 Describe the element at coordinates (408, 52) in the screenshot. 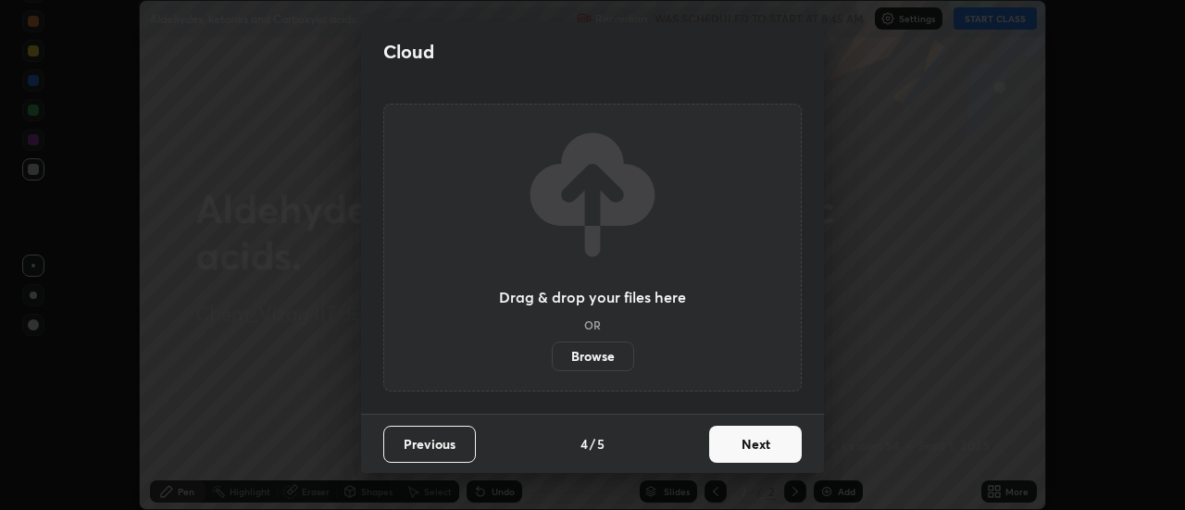

I see `h2: Cloud` at that location.